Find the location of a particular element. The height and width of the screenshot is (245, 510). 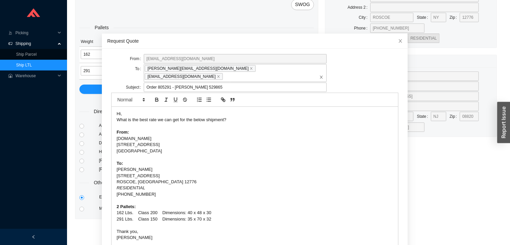

span: RESIDENTIAL is located at coordinates (424, 38).